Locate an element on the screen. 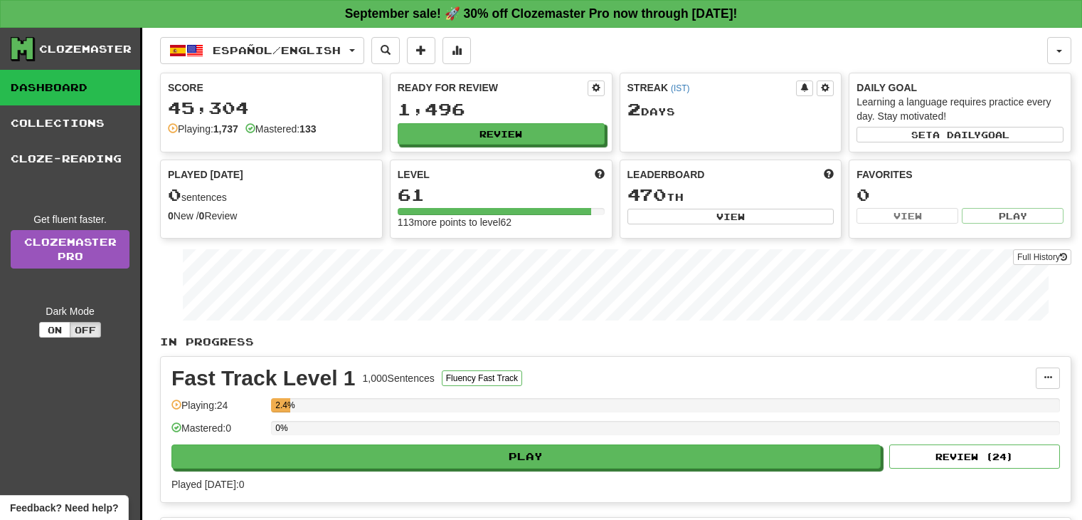  div: Clozemaster is located at coordinates (85, 49).